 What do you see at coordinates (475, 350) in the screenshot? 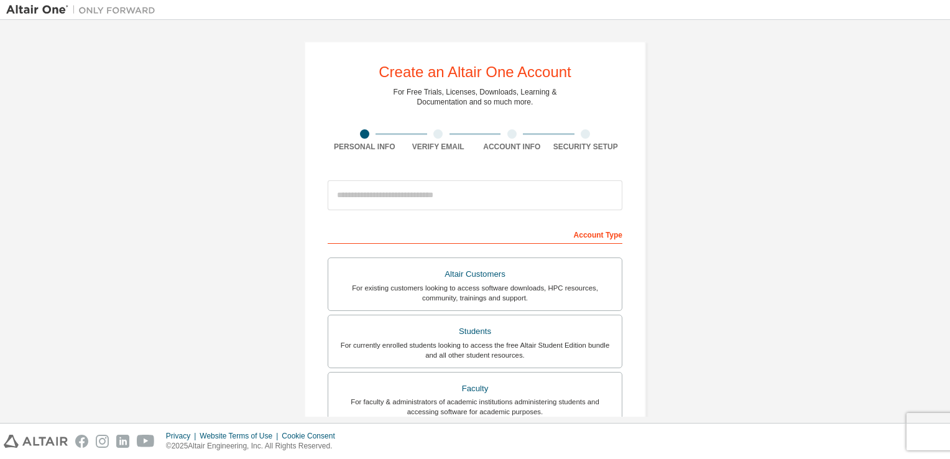
I see `div: For currently enrolled students looking to access the free Altair Student Edition bundle and all ...` at bounding box center [475, 350].